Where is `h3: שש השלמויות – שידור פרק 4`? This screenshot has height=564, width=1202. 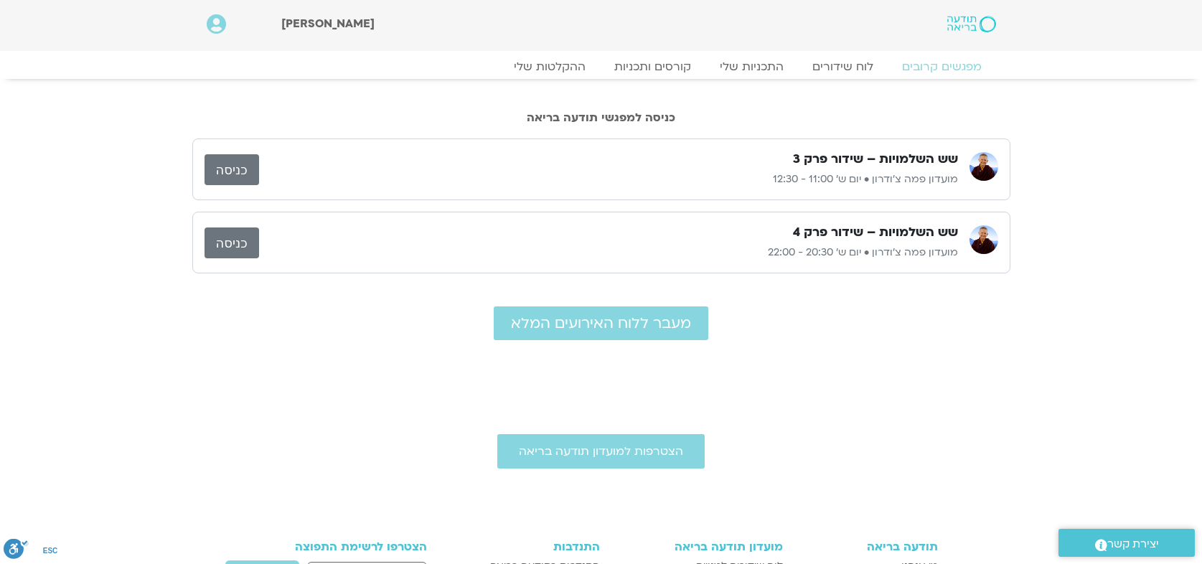 h3: שש השלמויות – שידור פרק 4 is located at coordinates (876, 233).